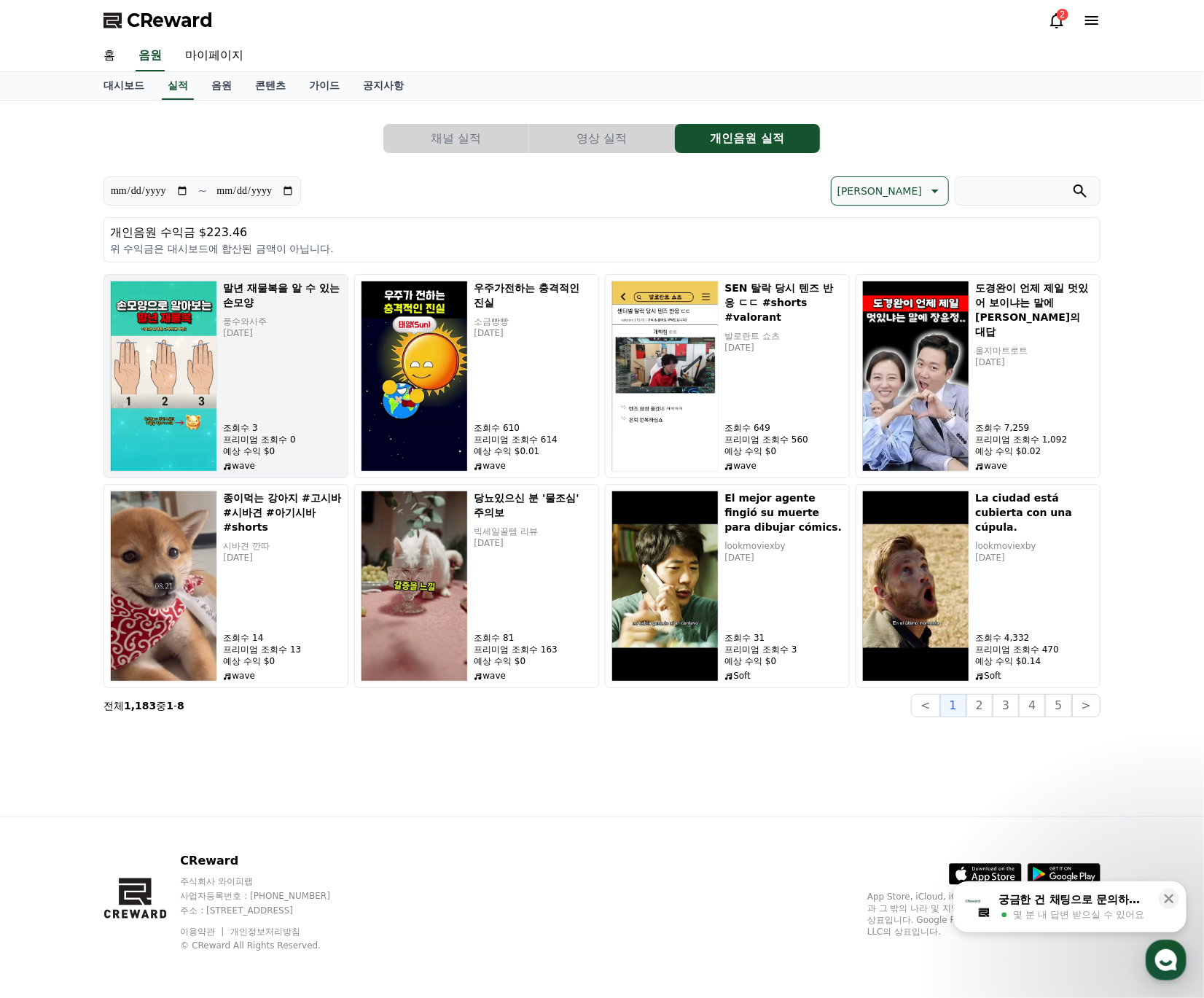 The image size is (1204, 998). I want to click on p: 프리미엄 조회수 1,092, so click(1034, 440).